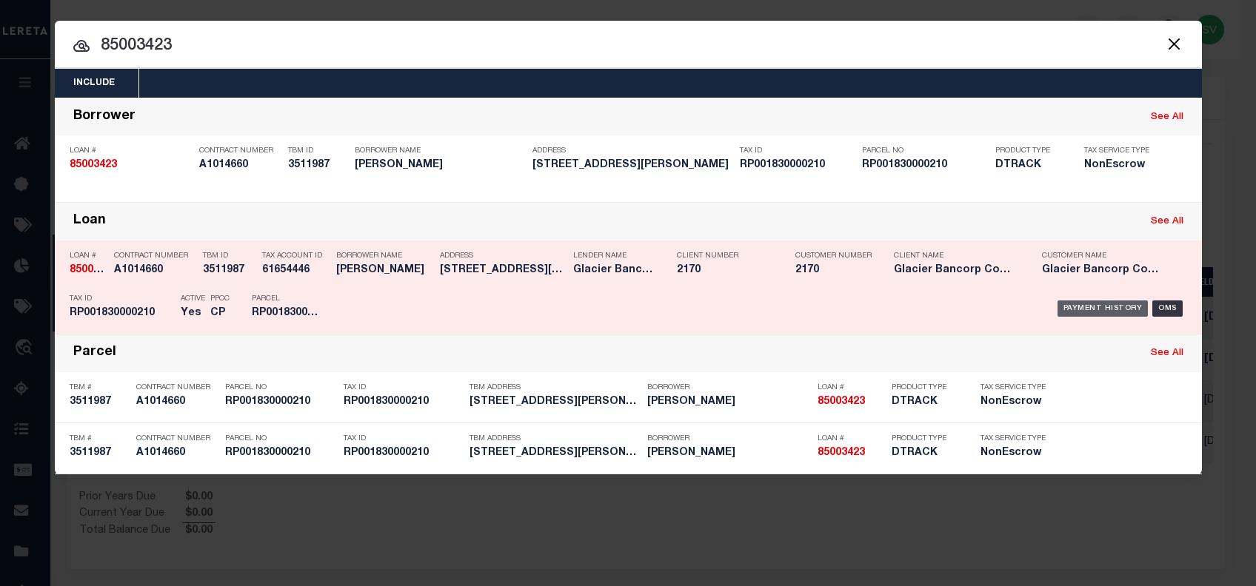 The height and width of the screenshot is (586, 1256). Describe the element at coordinates (192, 313) in the screenshot. I see `h5: Yes` at that location.